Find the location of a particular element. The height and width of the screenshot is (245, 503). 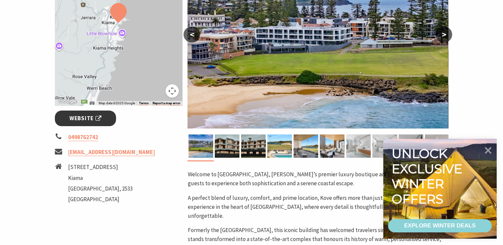

span: Map data ©2025 Google is located at coordinates (116, 103).